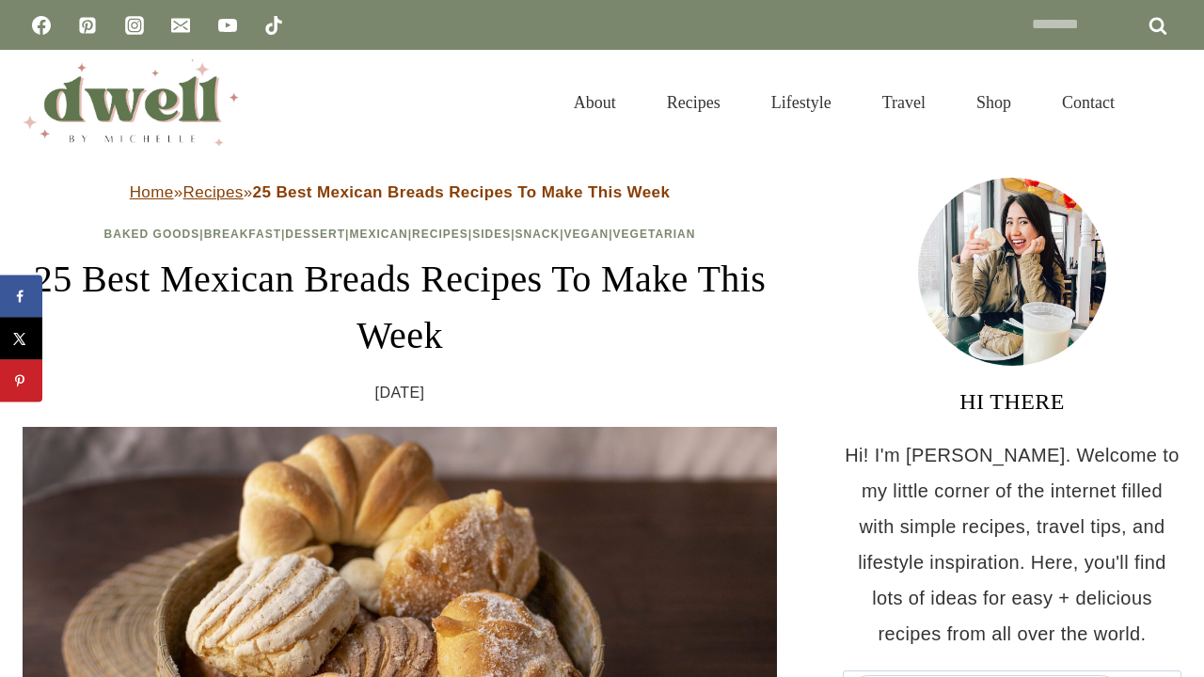  Describe the element at coordinates (538, 234) in the screenshot. I see `a: Snack` at that location.